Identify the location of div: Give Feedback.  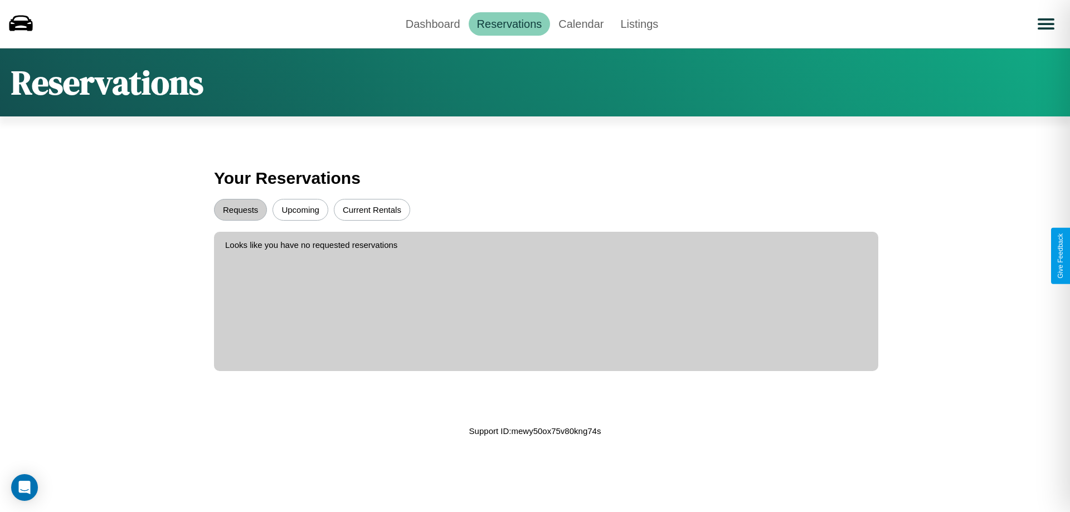
(1060, 256).